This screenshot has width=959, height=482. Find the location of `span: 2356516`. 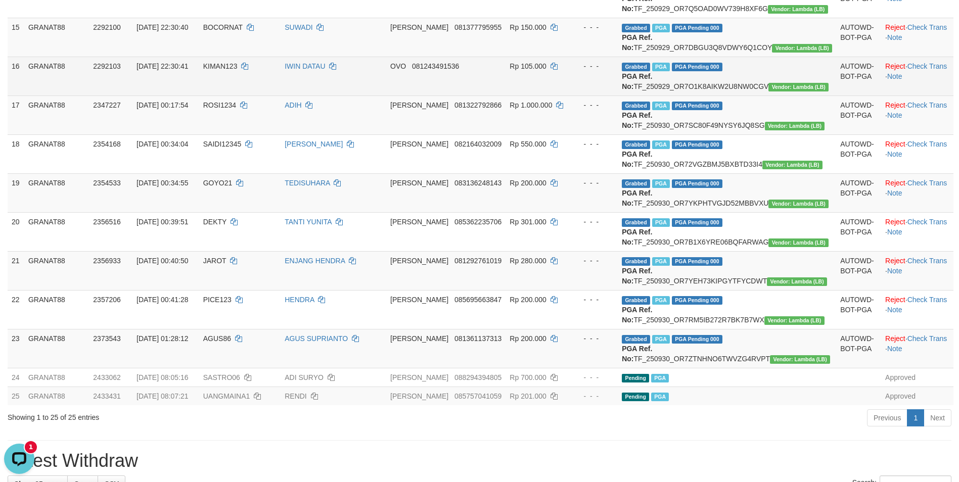

span: 2356516 is located at coordinates (107, 222).